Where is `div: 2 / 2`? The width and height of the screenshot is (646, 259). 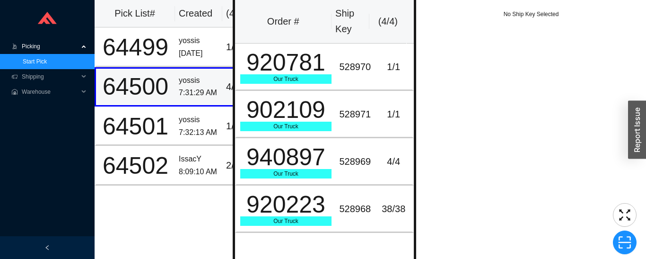 div: 2 / 2 is located at coordinates (240, 165).